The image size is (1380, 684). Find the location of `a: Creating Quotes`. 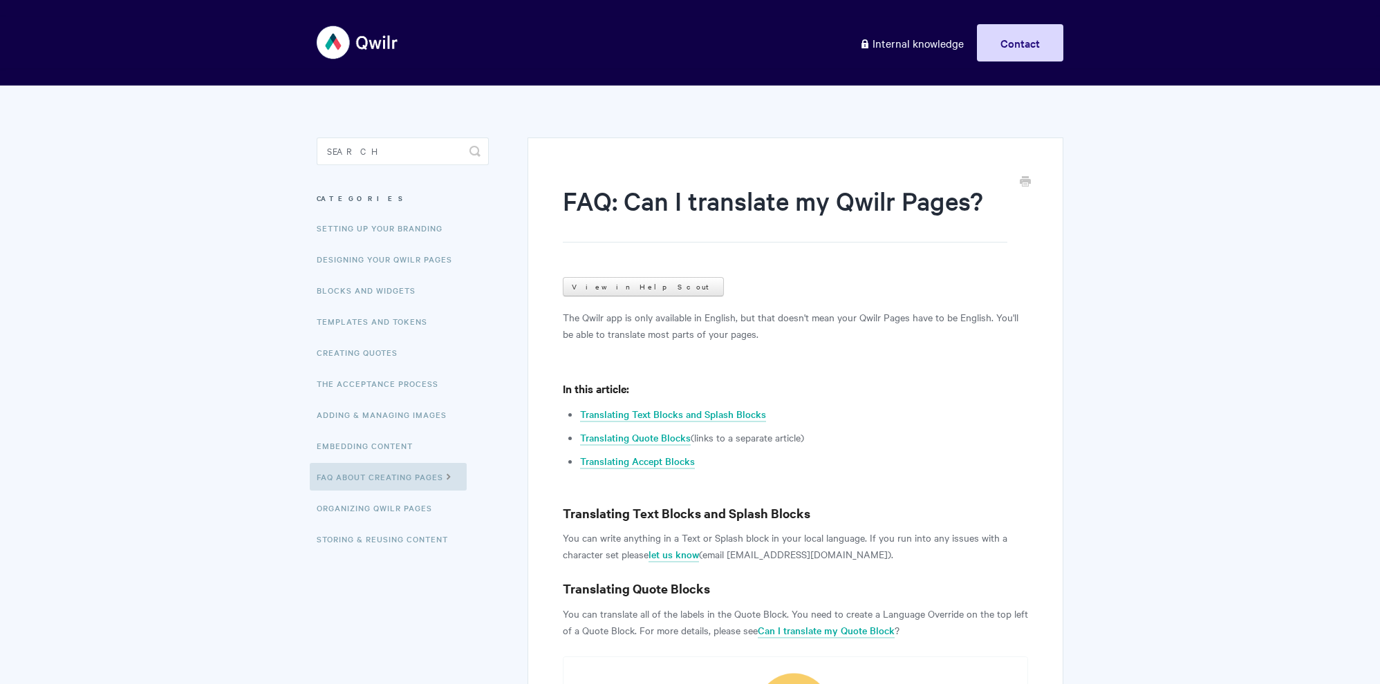

a: Creating Quotes is located at coordinates (362, 353).